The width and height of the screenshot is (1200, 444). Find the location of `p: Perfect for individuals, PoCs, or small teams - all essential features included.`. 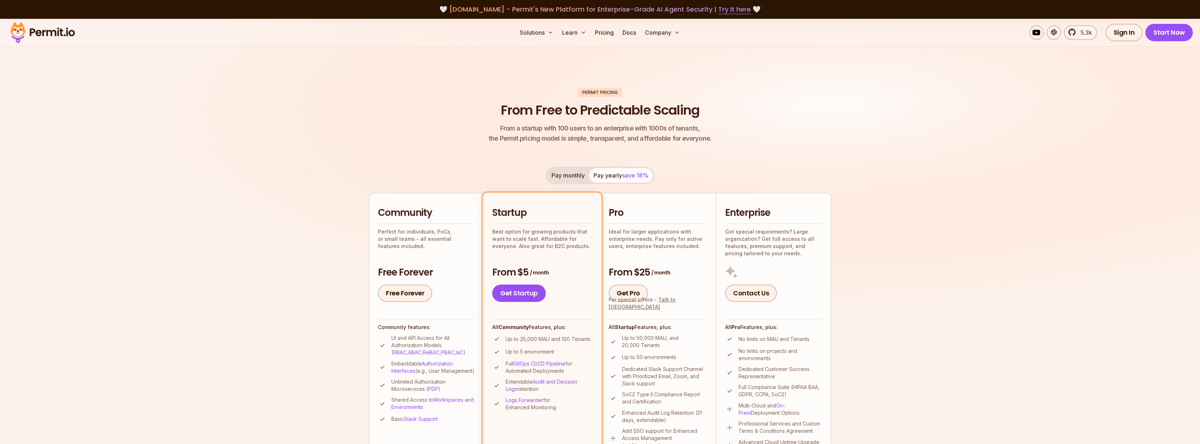

p: Perfect for individuals, PoCs, or small teams - all essential features included. is located at coordinates (427, 239).